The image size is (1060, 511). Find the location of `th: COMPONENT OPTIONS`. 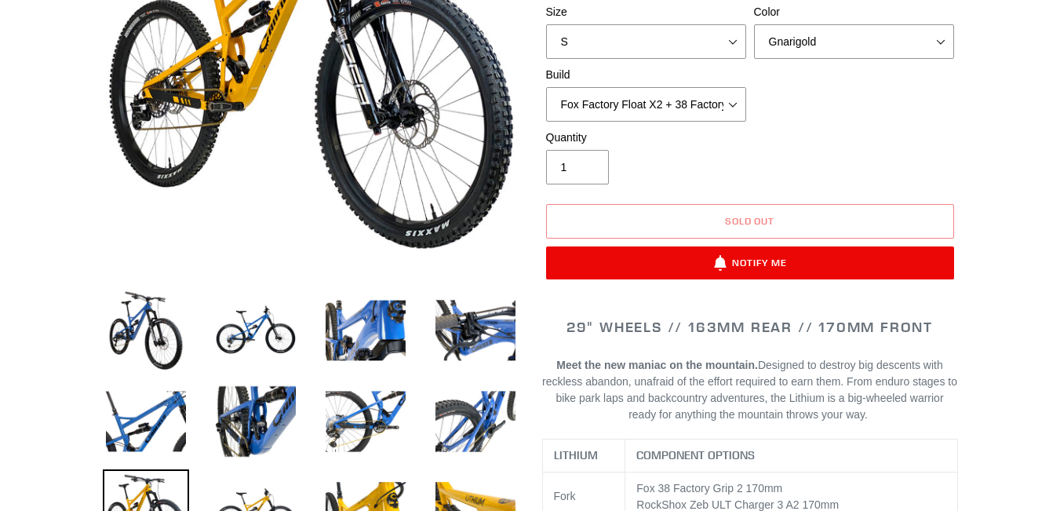

th: COMPONENT OPTIONS is located at coordinates (791, 455).